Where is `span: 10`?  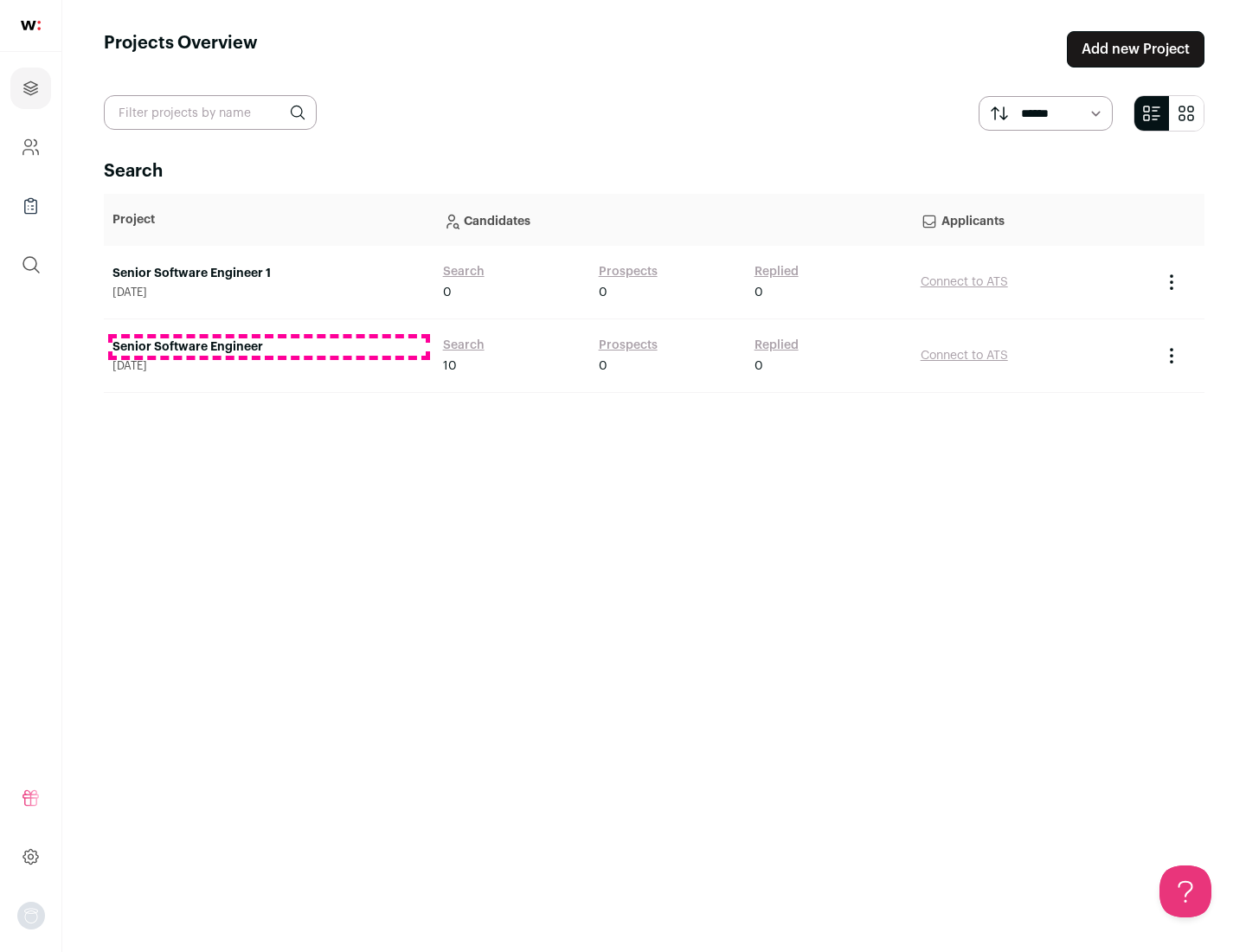 span: 10 is located at coordinates (450, 366).